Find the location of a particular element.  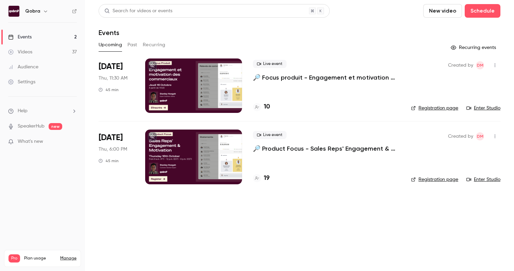

a: 10 is located at coordinates (262, 107).